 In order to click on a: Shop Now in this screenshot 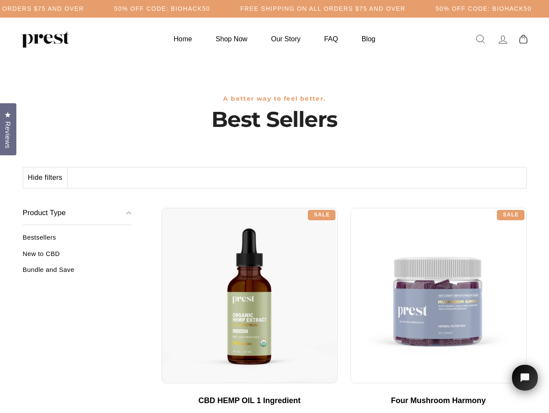, I will do `click(232, 39)`.